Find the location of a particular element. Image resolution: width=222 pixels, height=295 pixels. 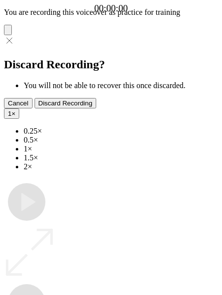

button: 1× is located at coordinates (11, 113).